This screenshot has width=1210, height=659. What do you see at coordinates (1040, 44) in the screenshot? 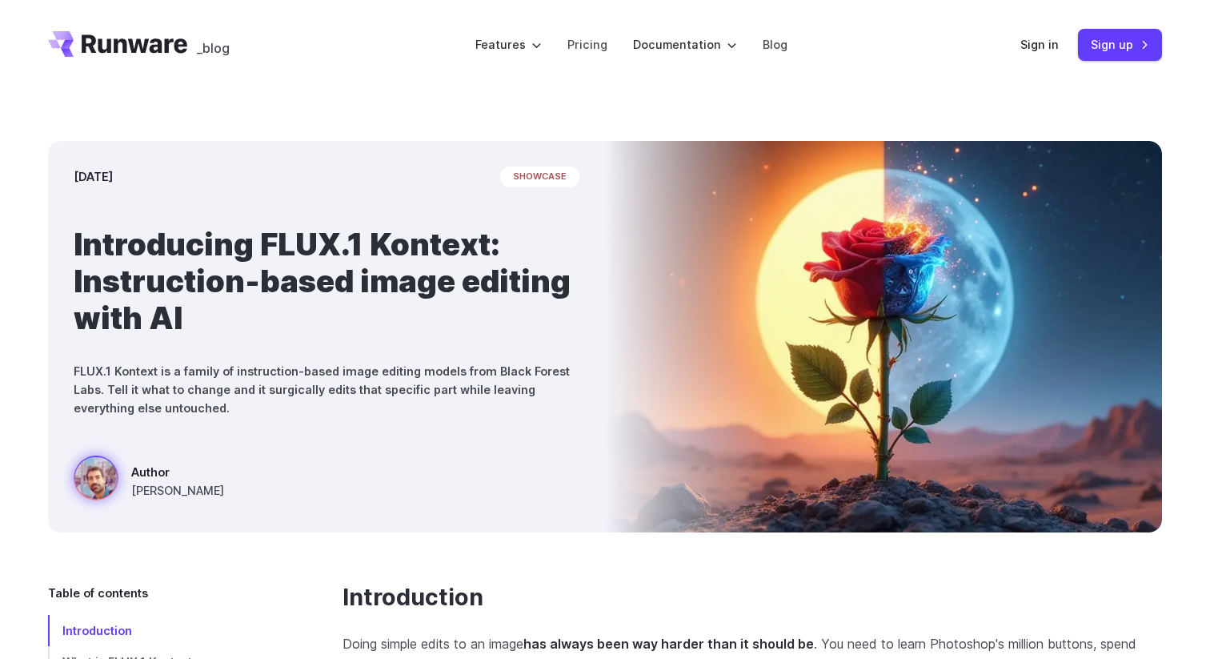
I see `a: Sign in` at bounding box center [1040, 44].